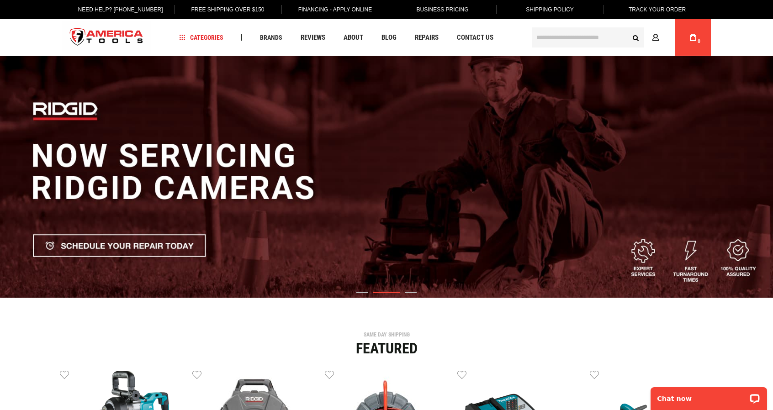  What do you see at coordinates (313, 37) in the screenshot?
I see `a: Reviews` at bounding box center [313, 37].